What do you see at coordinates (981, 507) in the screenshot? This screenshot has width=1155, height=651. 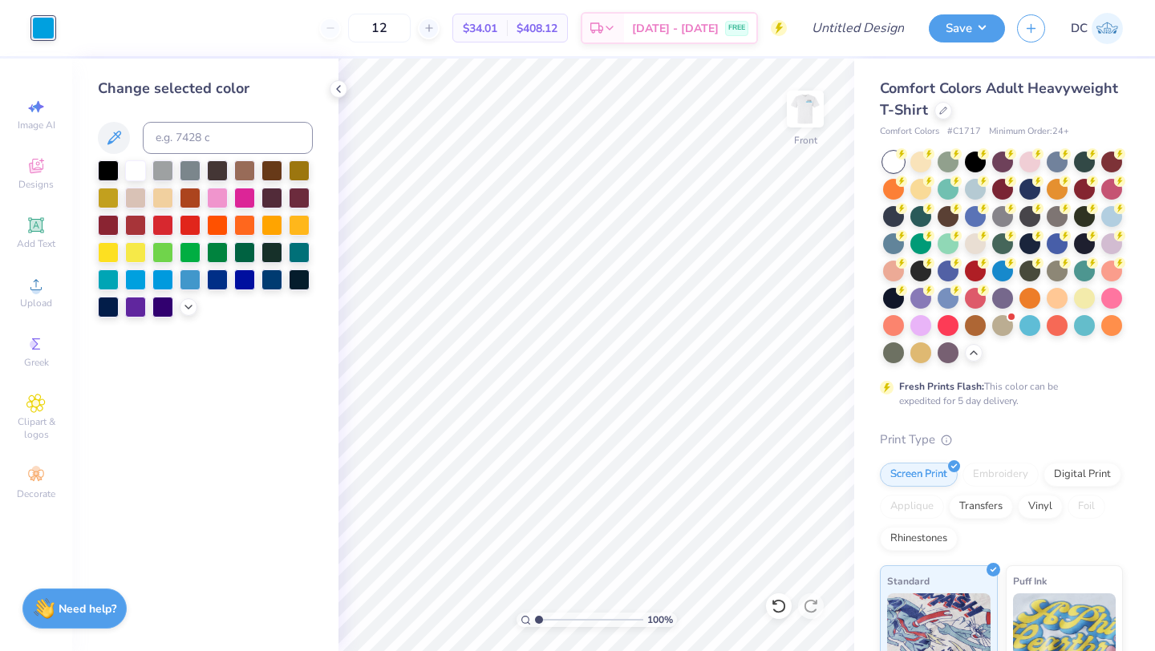 I see `div: Transfers` at bounding box center [981, 507].